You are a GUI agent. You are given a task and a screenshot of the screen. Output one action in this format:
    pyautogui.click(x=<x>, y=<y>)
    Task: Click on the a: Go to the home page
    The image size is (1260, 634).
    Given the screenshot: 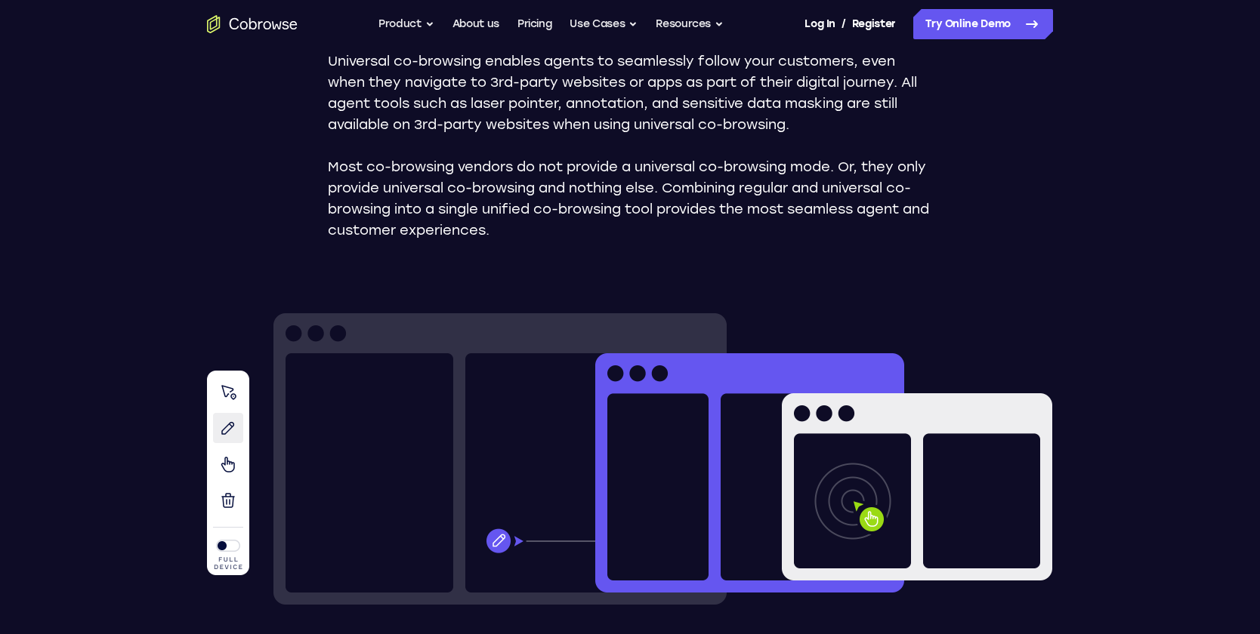 What is the action you would take?
    pyautogui.click(x=252, y=24)
    